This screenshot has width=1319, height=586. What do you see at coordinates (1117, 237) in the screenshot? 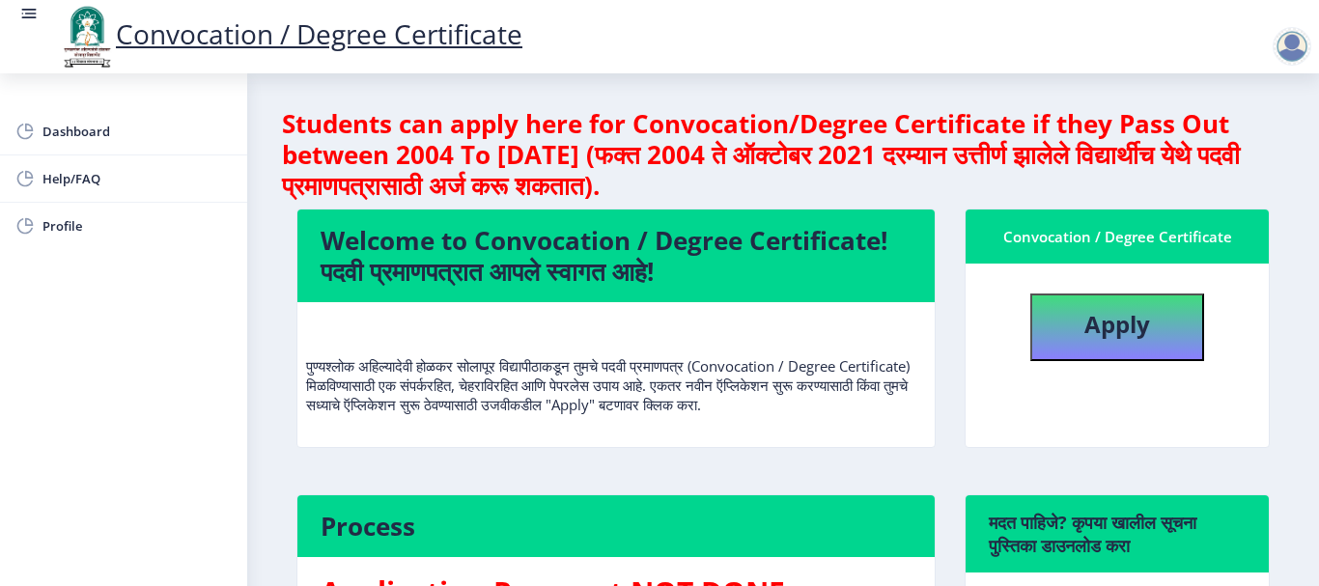
I see `div: Convocation / Degree Certificate` at bounding box center [1117, 237].